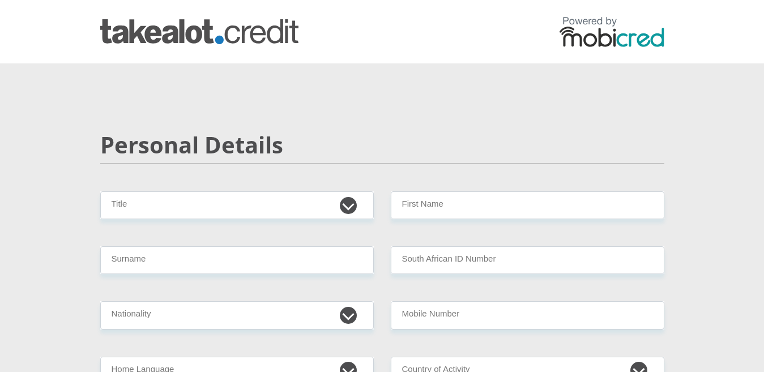 Image resolution: width=764 pixels, height=372 pixels. What do you see at coordinates (527, 205) in the screenshot?
I see `input: First Name` at bounding box center [527, 205].